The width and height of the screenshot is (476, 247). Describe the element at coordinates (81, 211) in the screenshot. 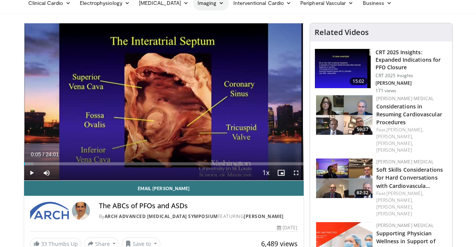

I see `img: Avatar` at that location.